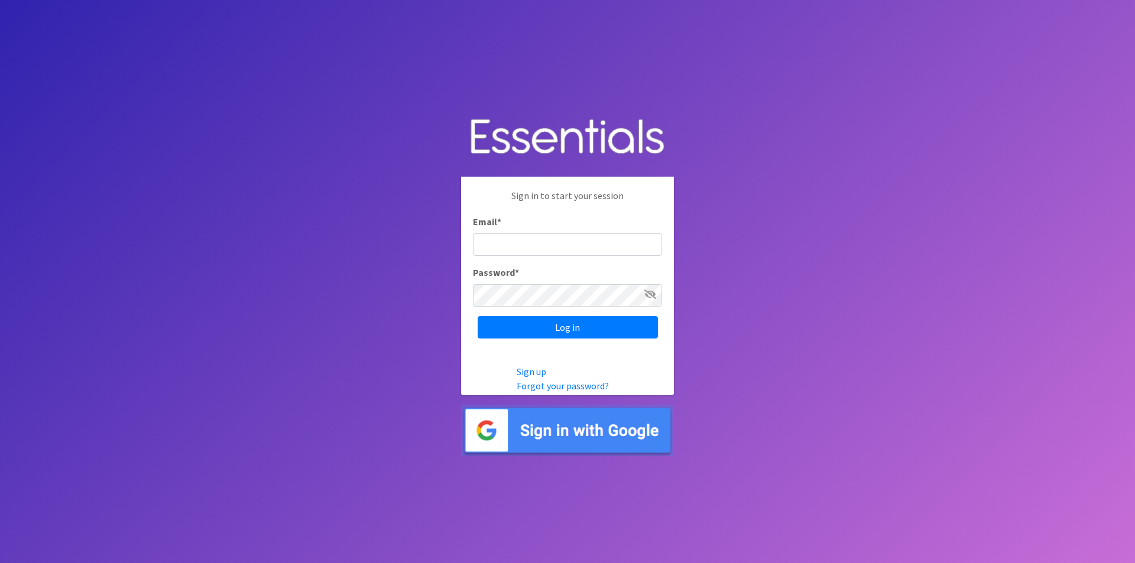 The image size is (1135, 563). Describe the element at coordinates (567, 202) in the screenshot. I see `p: Sign in to start your session` at that location.